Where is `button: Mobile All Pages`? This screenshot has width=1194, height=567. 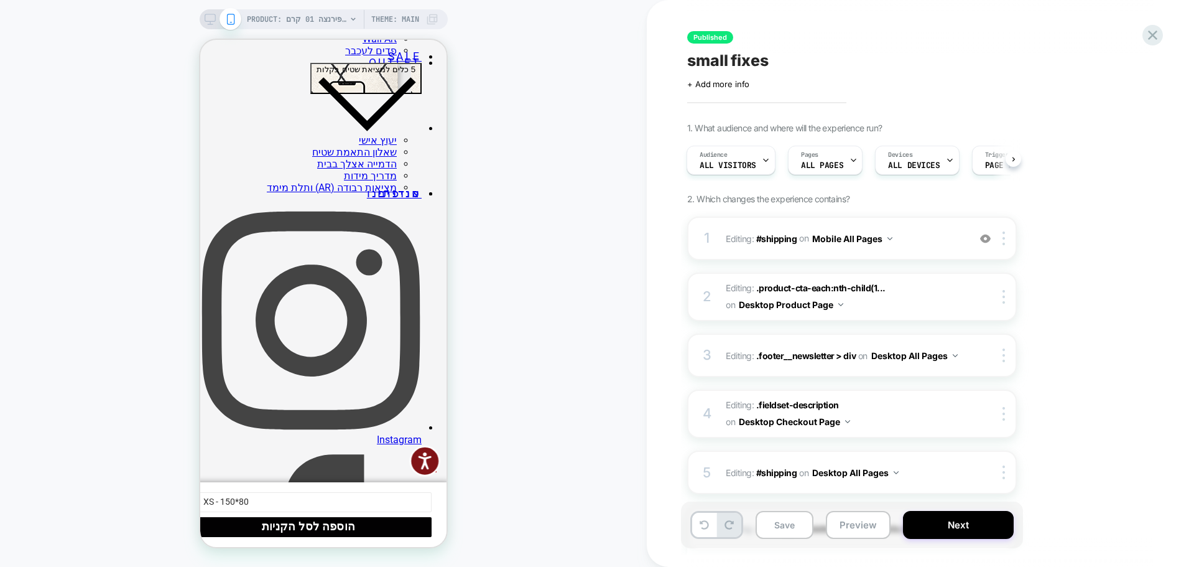
button: Mobile All Pages is located at coordinates (852, 238).